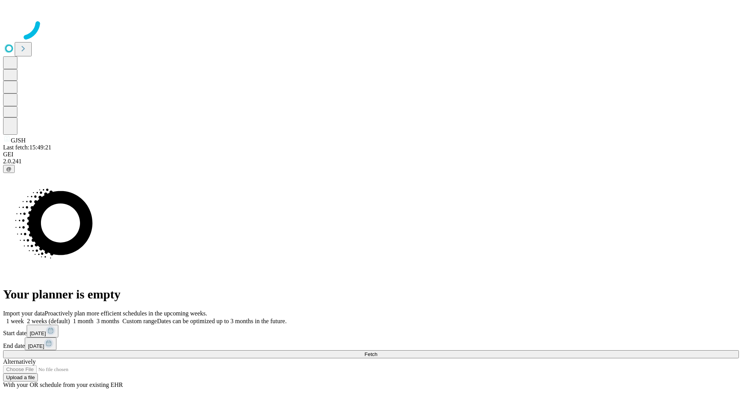 The image size is (742, 417). What do you see at coordinates (24, 313) in the screenshot?
I see `span: Import your data` at bounding box center [24, 313].